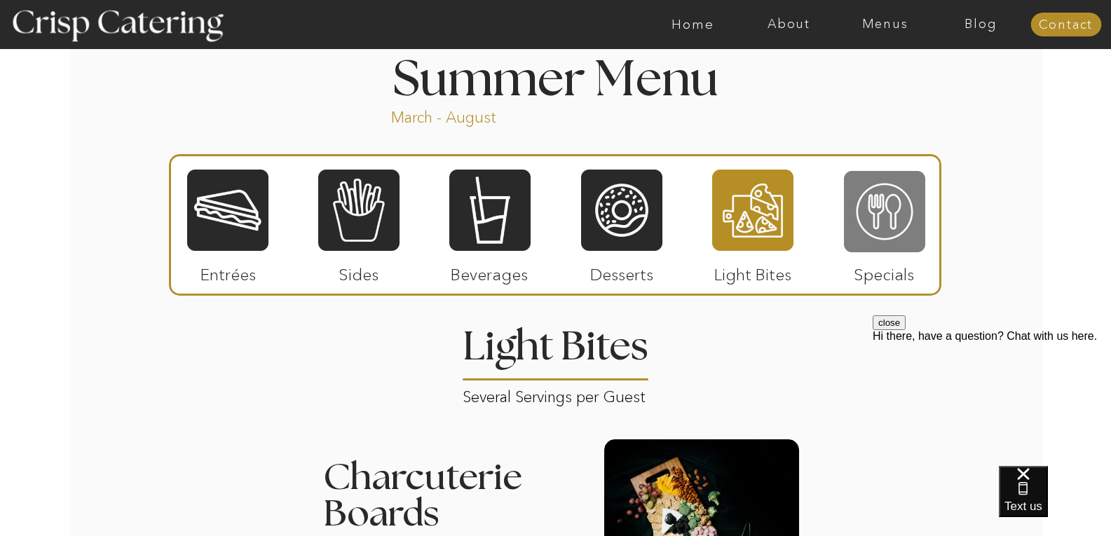  Describe the element at coordinates (556, 76) in the screenshot. I see `h1: Summer Menu` at that location.